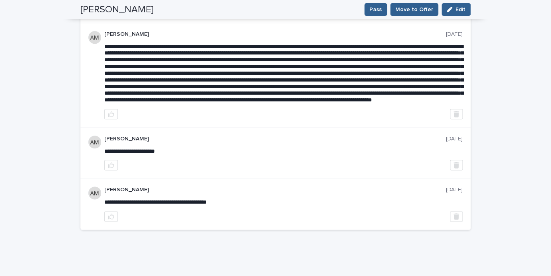 The width and height of the screenshot is (551, 276). I want to click on button: Edit, so click(456, 10).